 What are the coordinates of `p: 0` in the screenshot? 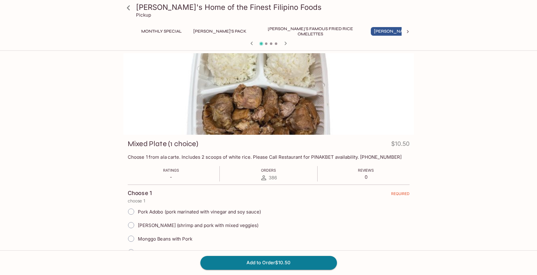 It's located at (366, 177).